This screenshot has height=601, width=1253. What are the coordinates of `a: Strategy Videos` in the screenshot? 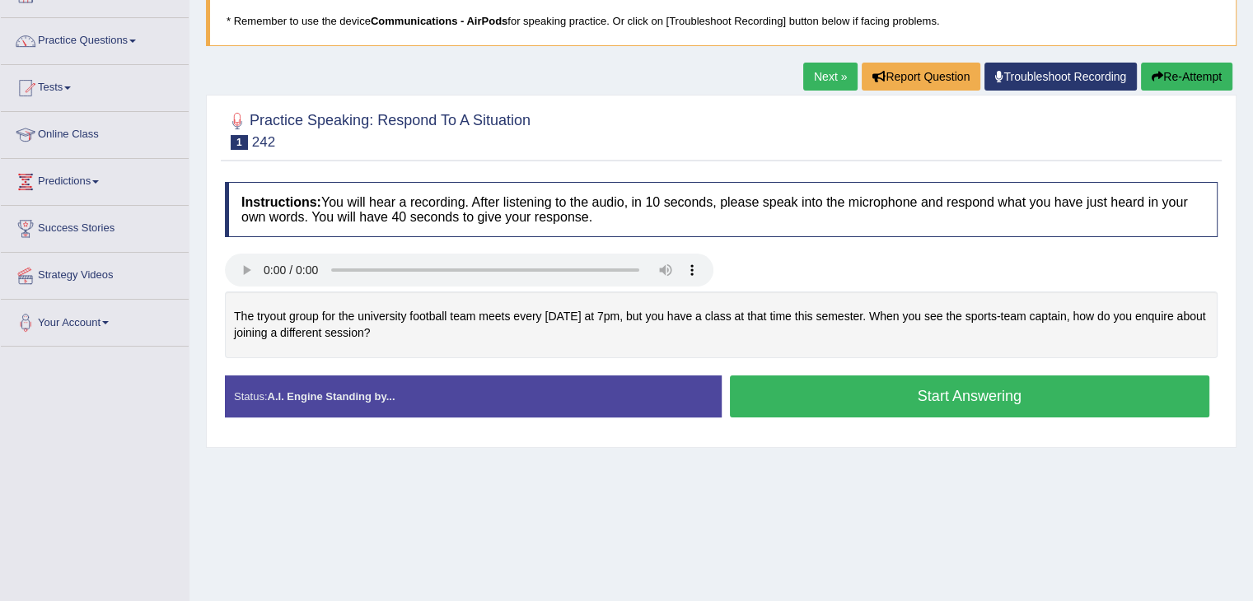 It's located at (95, 274).